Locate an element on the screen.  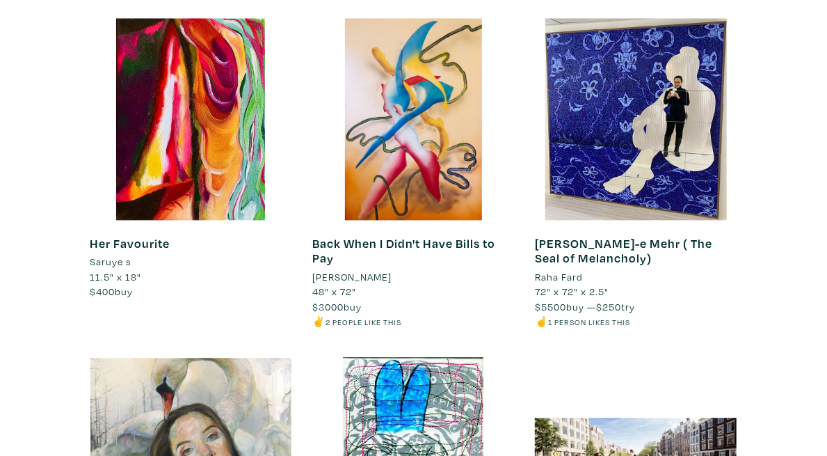
span: $3000 is located at coordinates (328, 306).